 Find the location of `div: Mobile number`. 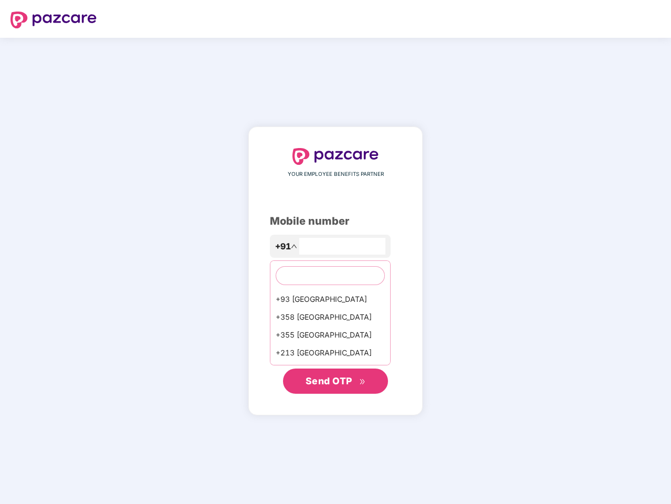

div: Mobile number is located at coordinates (336, 221).